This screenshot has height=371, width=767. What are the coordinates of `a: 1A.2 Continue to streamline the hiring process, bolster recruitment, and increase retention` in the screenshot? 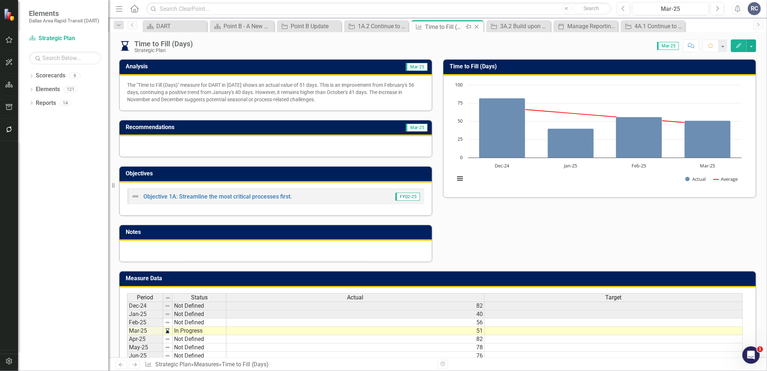 It's located at (376, 26).